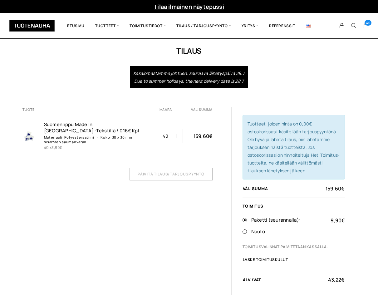  I want to click on h1: Tilaus, so click(189, 51).